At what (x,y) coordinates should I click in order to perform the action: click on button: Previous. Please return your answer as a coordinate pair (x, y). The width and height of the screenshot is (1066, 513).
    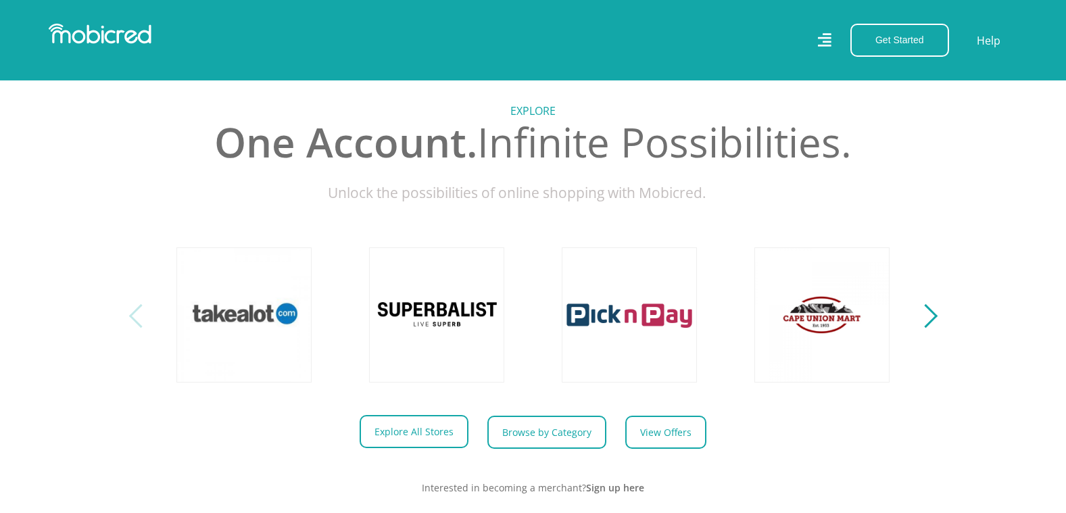
    Looking at the image, I should click on (141, 315).